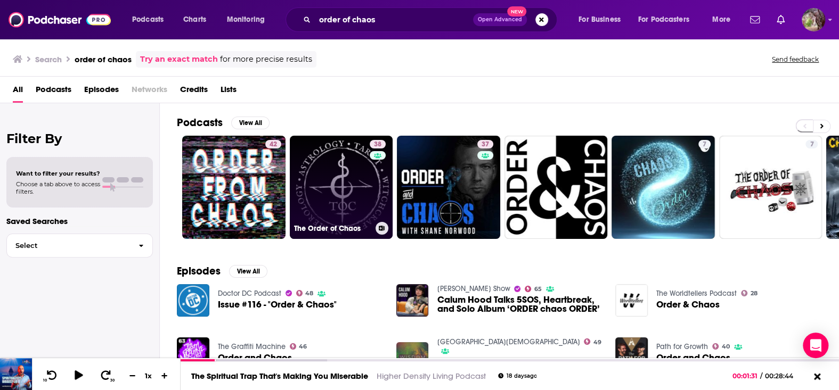  What do you see at coordinates (249, 293) in the screenshot?
I see `a: Doctor DC Podcast` at bounding box center [249, 293].